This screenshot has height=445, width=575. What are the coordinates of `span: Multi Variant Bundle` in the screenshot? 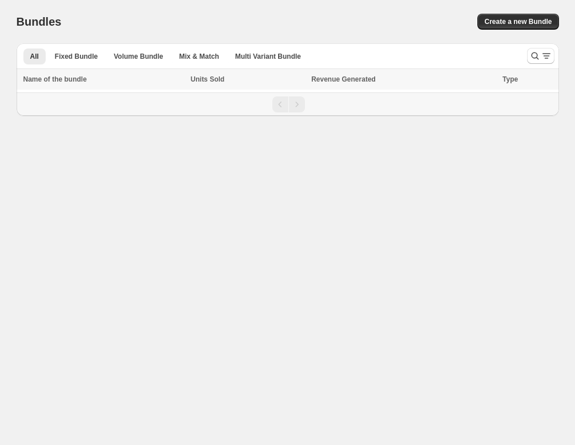 It's located at (268, 57).